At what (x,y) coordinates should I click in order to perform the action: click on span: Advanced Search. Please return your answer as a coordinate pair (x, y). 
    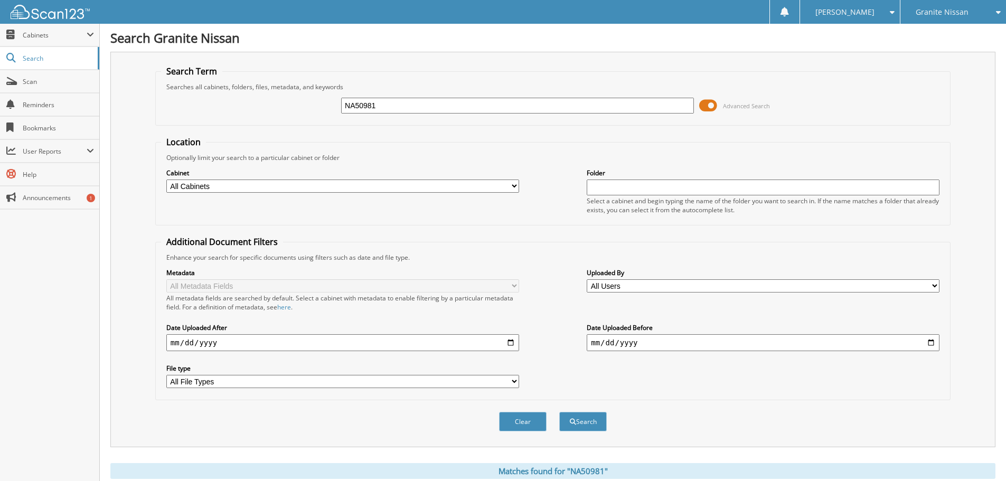
    Looking at the image, I should click on (746, 106).